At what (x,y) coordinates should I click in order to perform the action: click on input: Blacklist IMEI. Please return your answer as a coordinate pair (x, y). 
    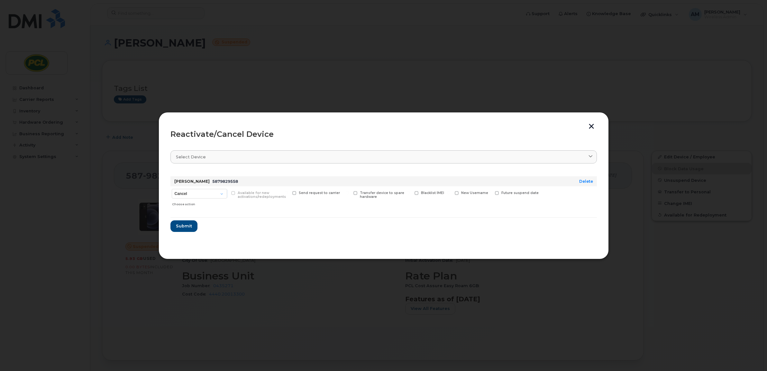
    Looking at the image, I should click on (408, 193).